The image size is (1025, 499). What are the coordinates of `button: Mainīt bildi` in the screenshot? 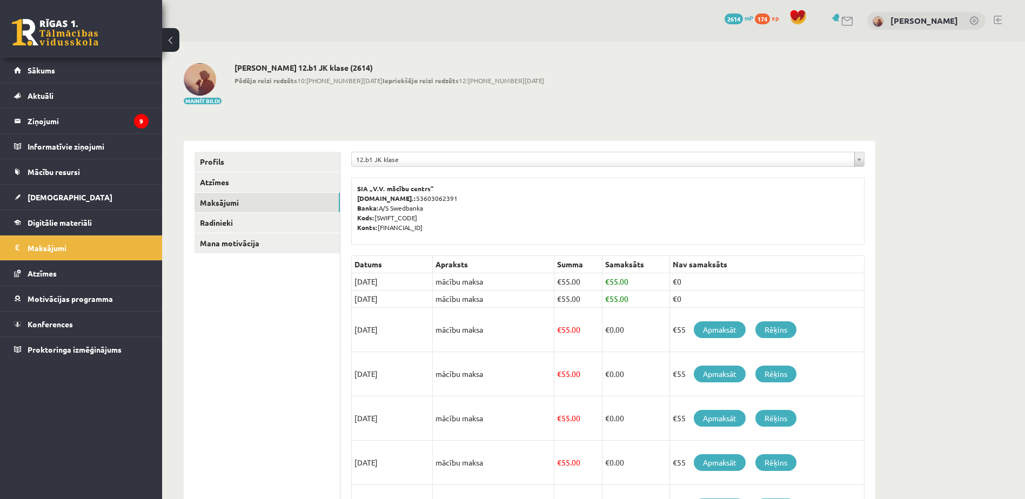 It's located at (203, 101).